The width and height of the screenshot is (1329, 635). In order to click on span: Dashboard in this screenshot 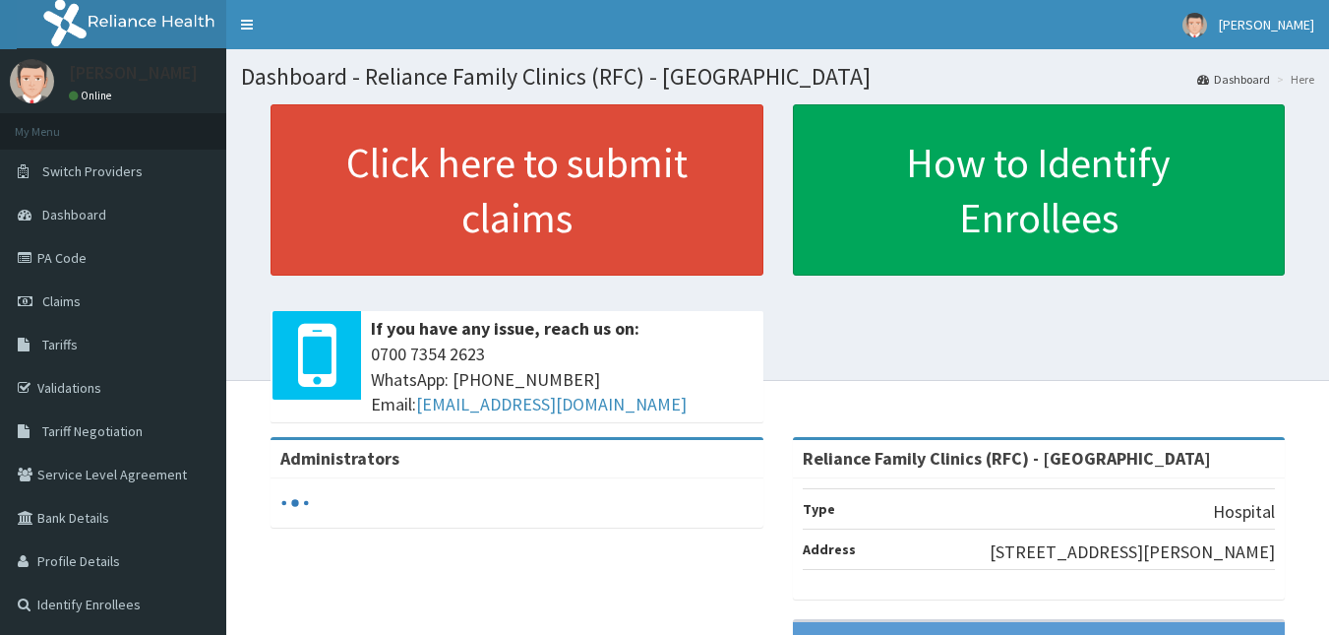, I will do `click(74, 214)`.